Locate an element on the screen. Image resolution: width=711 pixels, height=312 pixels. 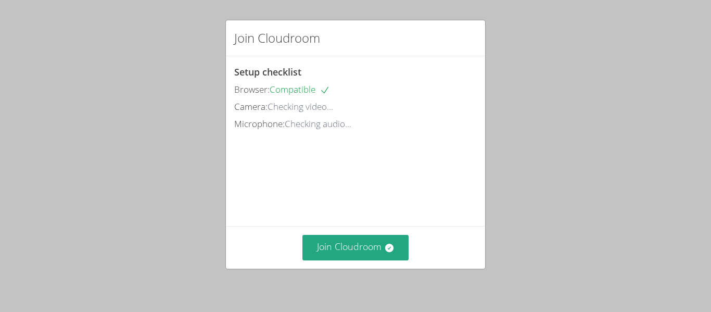
h2: Join Cloudroom is located at coordinates (277, 38).